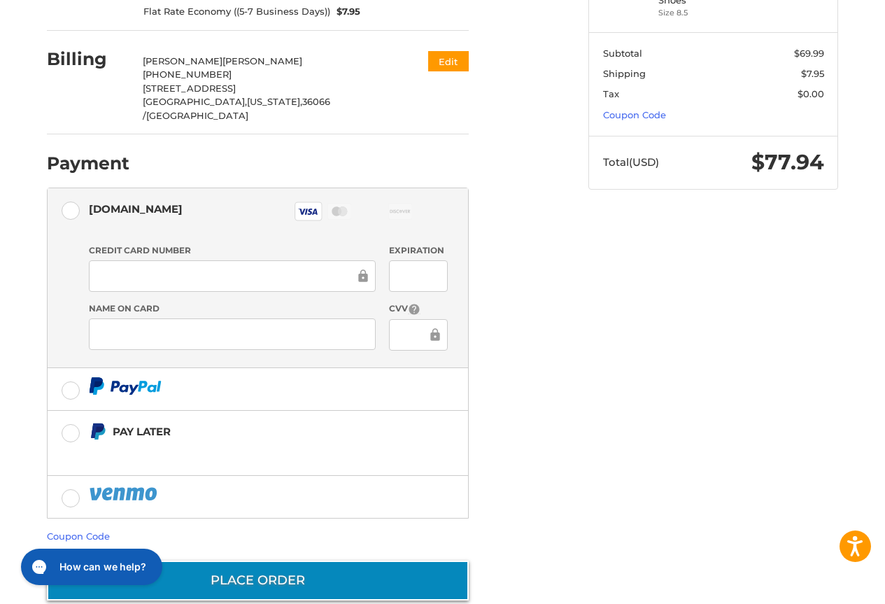  What do you see at coordinates (237, 12) in the screenshot?
I see `span: Flat Rate Economy ((5-7 Business Days))` at bounding box center [237, 12].